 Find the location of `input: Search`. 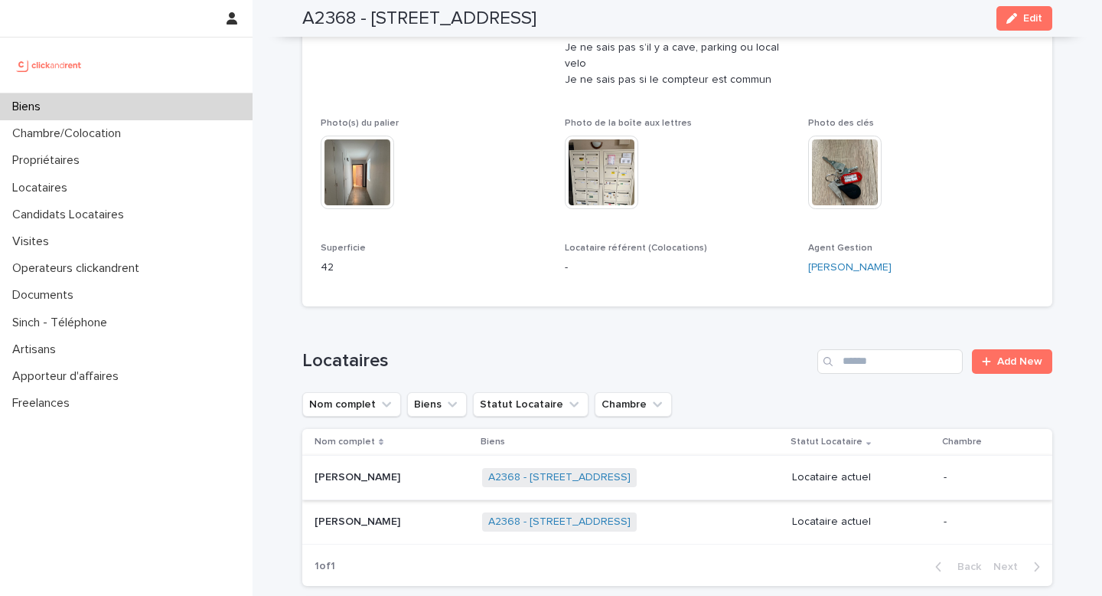

input: Search is located at coordinates (890, 361).